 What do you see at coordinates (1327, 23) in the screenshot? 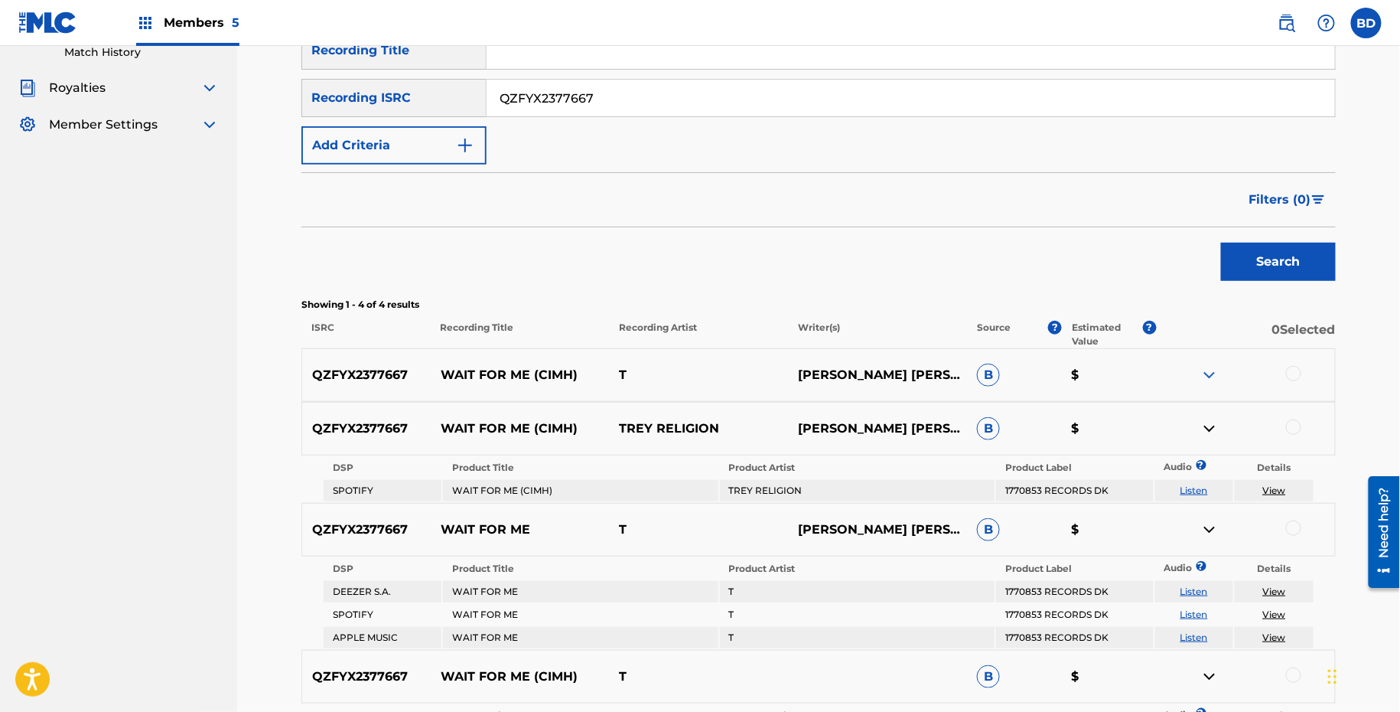
I see `img: help` at bounding box center [1327, 23].